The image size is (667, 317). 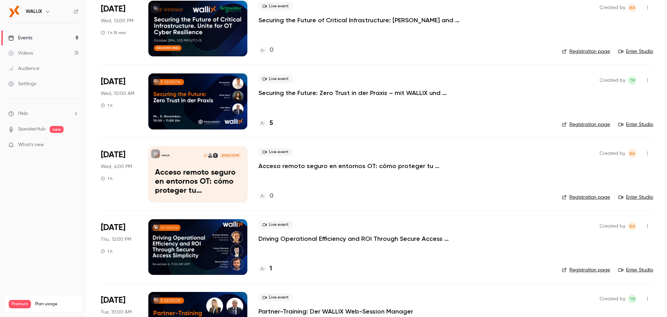 What do you see at coordinates (266, 123) in the screenshot?
I see `a: 5` at bounding box center [266, 123].